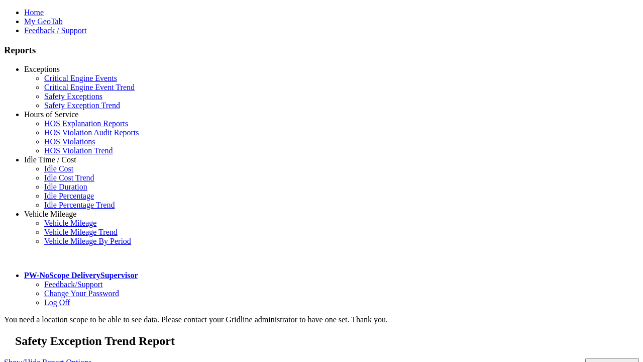 The image size is (643, 362). Describe the element at coordinates (57, 302) in the screenshot. I see `a: Log Off` at that location.